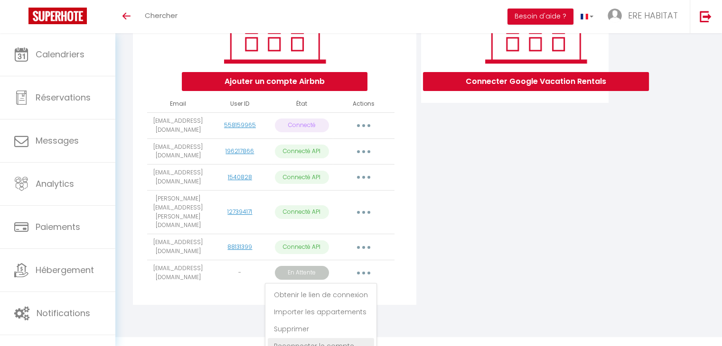  What do you see at coordinates (55, 184) in the screenshot?
I see `span: Analytics` at bounding box center [55, 184].